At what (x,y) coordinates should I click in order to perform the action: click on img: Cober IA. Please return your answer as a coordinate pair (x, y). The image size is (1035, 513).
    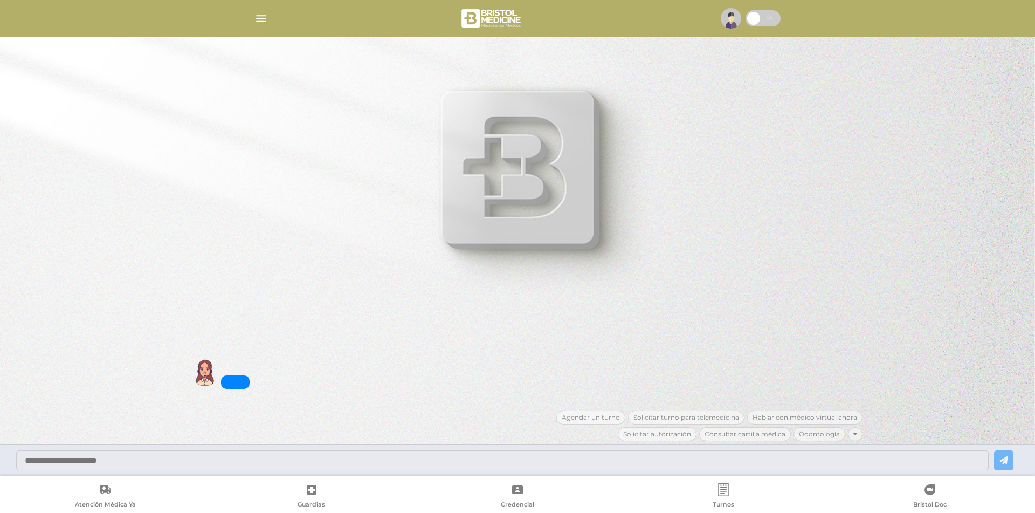
    Looking at the image, I should click on (205, 373).